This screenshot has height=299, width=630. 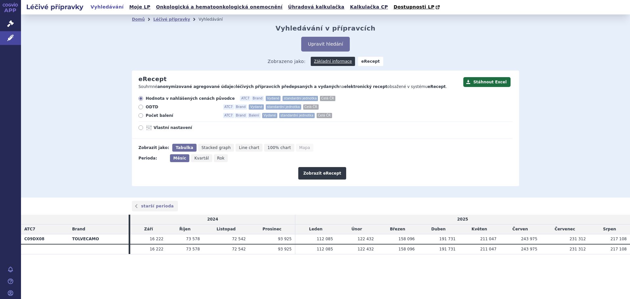 I want to click on a: Onkologická a hematoonkologická onemocnění, so click(x=219, y=7).